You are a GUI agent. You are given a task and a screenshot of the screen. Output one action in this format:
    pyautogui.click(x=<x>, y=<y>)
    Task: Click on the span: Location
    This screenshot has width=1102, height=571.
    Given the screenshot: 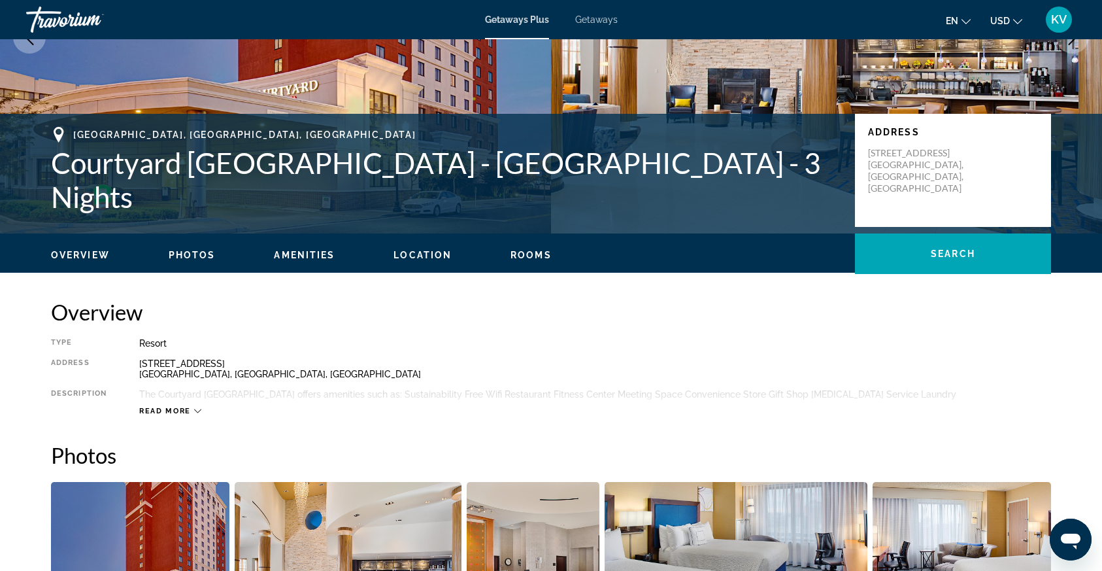 What is the action you would take?
    pyautogui.click(x=422, y=255)
    